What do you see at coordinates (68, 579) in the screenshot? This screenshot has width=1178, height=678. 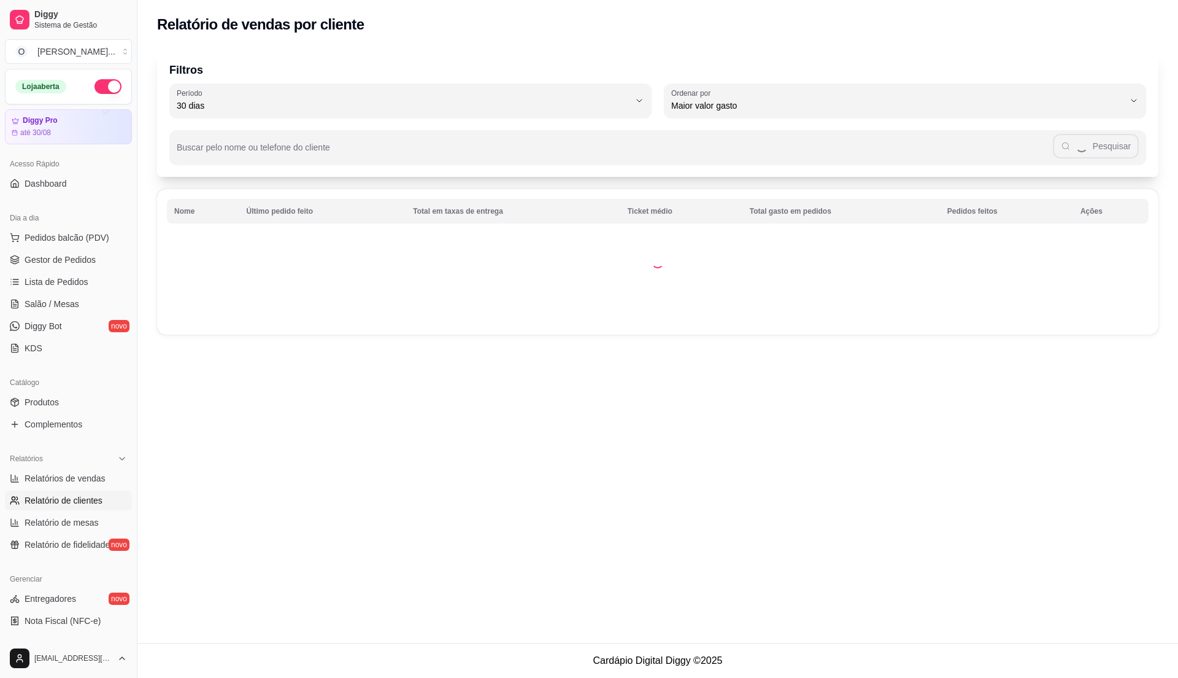 I see `div: Gerenciar` at bounding box center [68, 579].